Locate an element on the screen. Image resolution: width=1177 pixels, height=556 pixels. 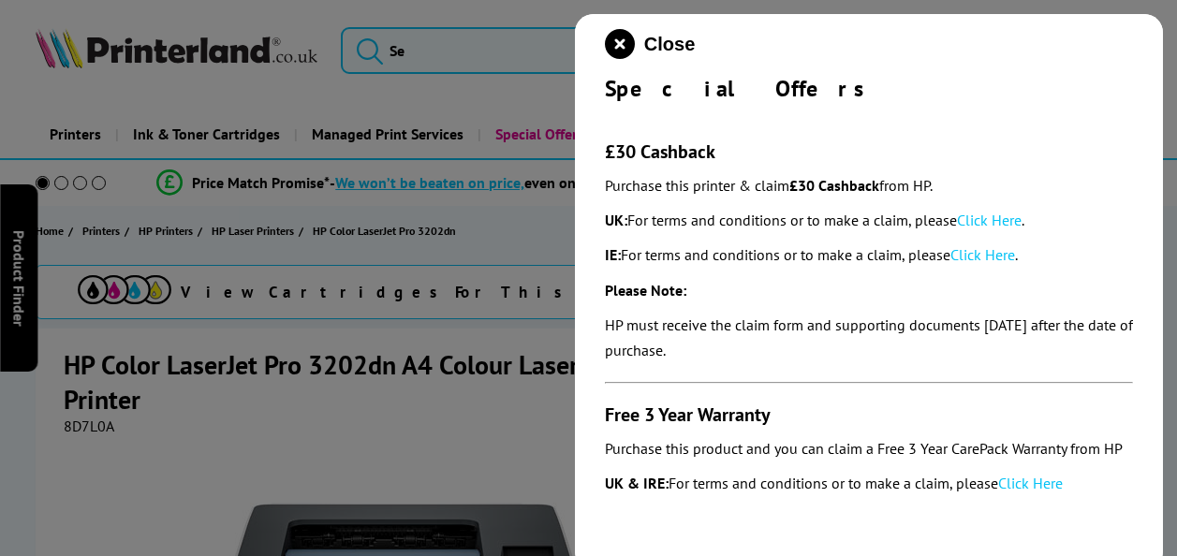
p: For terms and conditions or to make a claim, please is located at coordinates (869, 483).